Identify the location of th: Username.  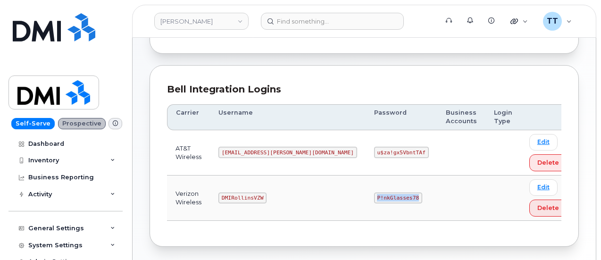
(288, 117).